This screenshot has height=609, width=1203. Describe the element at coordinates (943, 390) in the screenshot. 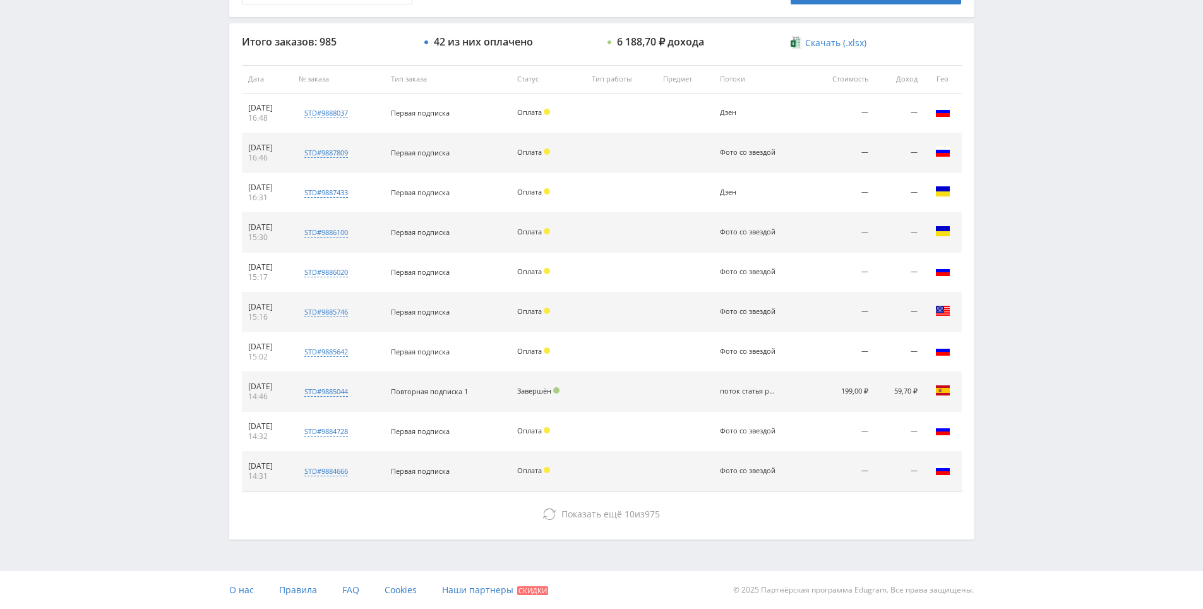

I see `img: esp.png` at that location.